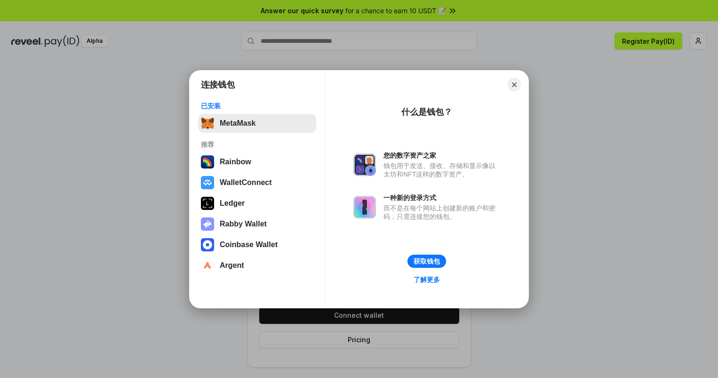 The image size is (718, 378). What do you see at coordinates (232, 203) in the screenshot?
I see `div: Ledger` at bounding box center [232, 203].